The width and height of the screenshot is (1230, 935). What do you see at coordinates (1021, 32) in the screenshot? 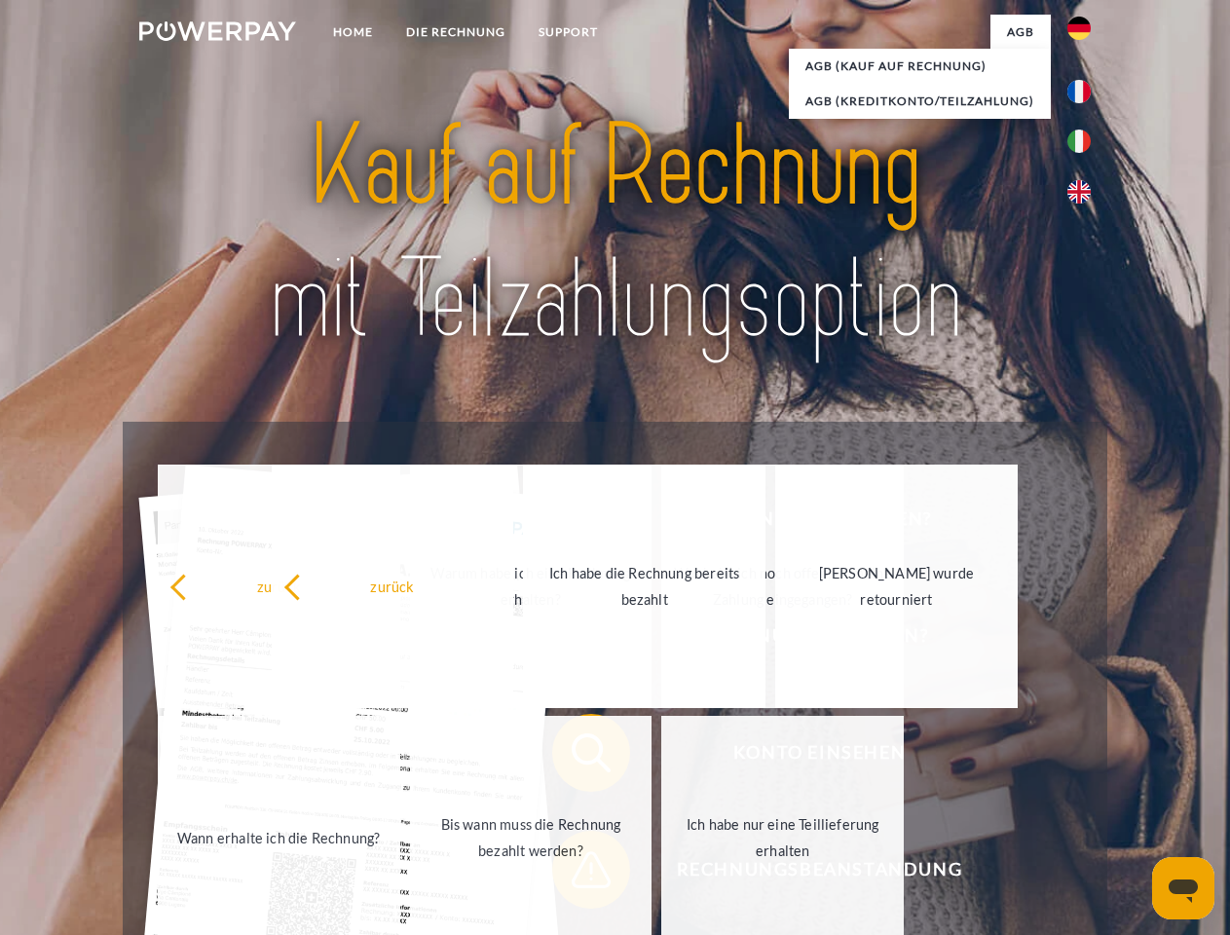
I see `a: agb` at bounding box center [1021, 32].